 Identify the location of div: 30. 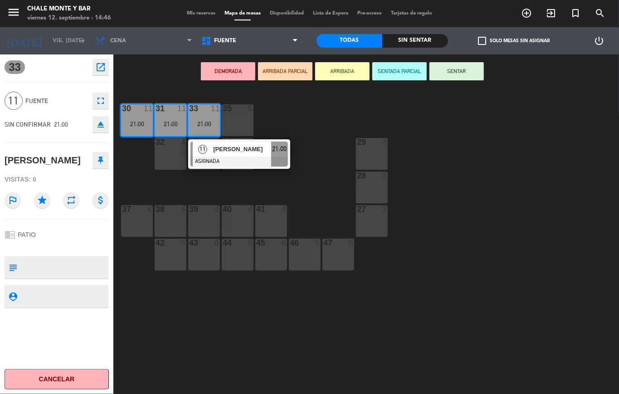
(122, 108).